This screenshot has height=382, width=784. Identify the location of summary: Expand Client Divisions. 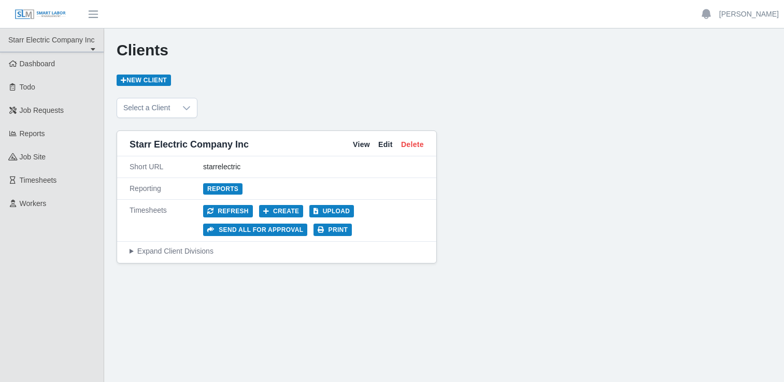
(277, 251).